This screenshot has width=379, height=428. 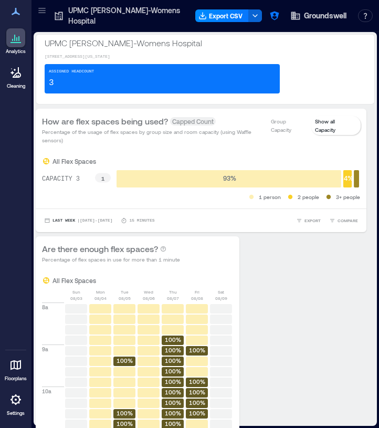 I want to click on p: Percentage of the usage of flex spaces by group size and room capacity (using Waffle sensors), so click(x=154, y=136).